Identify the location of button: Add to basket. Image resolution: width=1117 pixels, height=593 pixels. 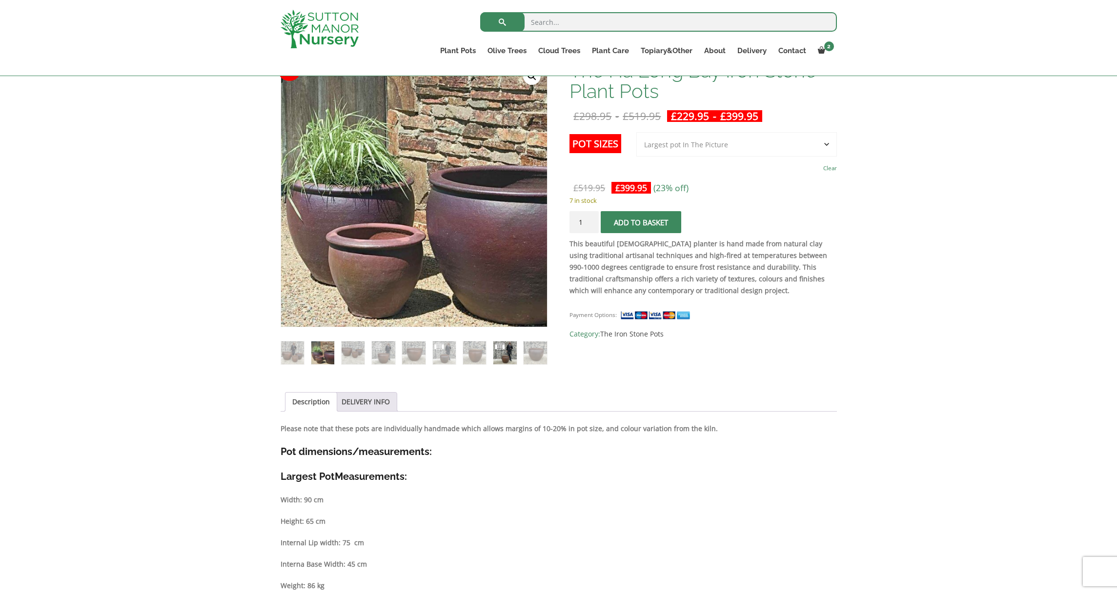
(640, 222).